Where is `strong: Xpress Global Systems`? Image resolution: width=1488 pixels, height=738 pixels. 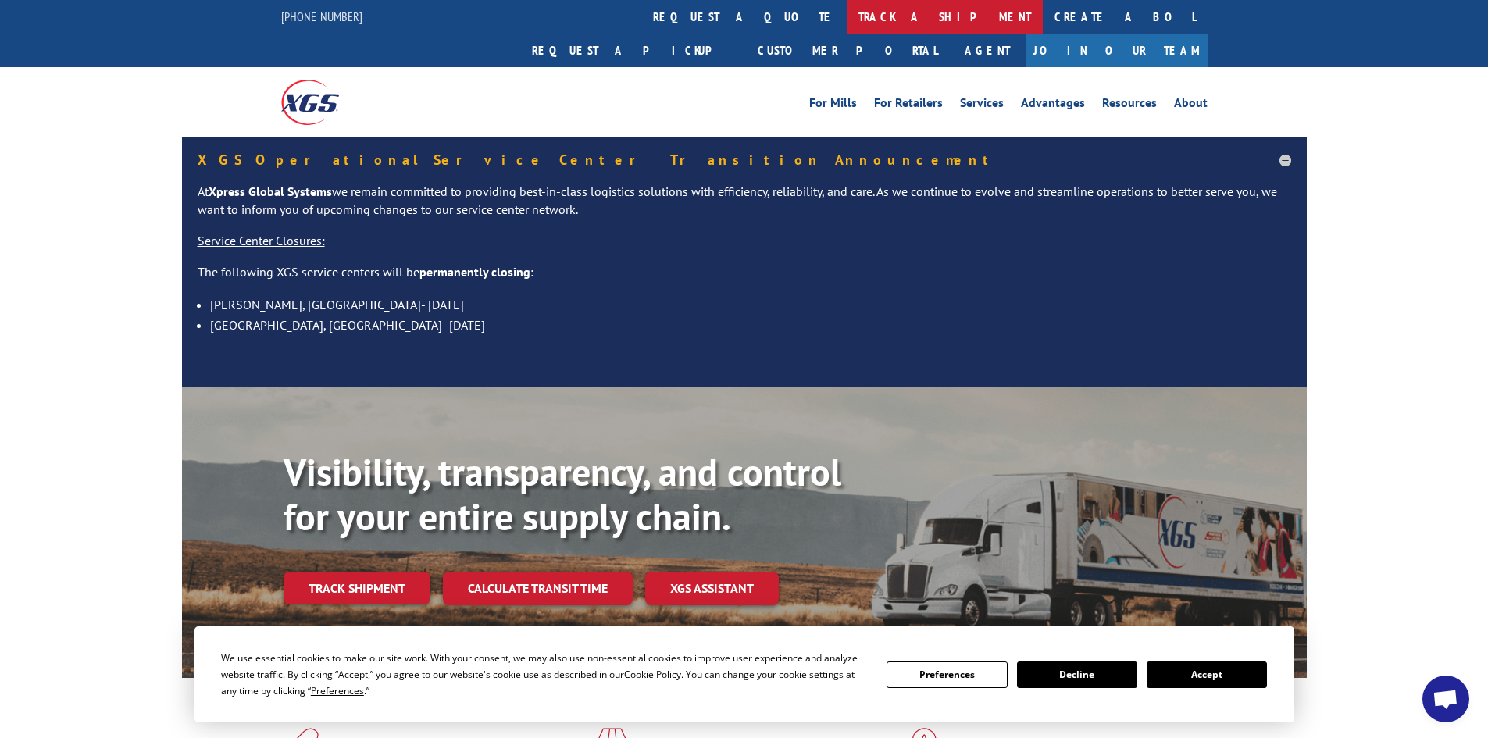 strong: Xpress Global Systems is located at coordinates (270, 191).